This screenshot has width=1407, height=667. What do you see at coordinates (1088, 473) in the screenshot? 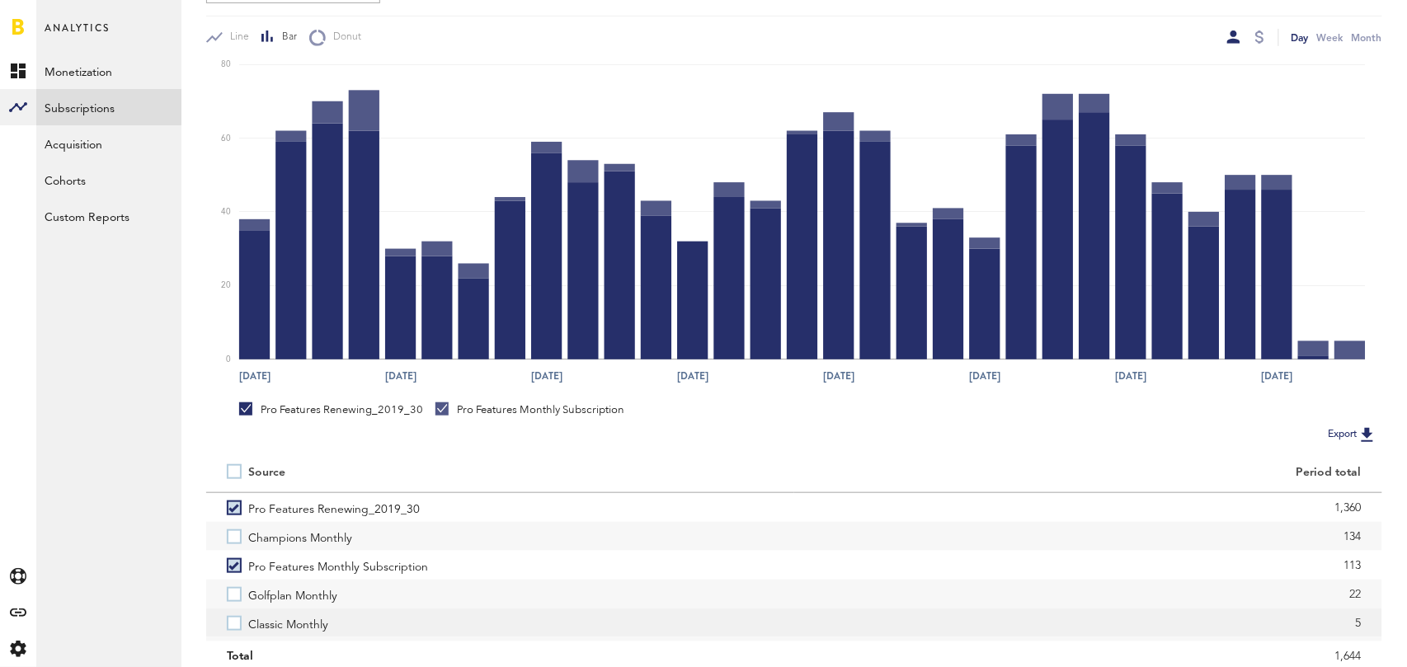
I see `div: Period total` at bounding box center [1088, 473].